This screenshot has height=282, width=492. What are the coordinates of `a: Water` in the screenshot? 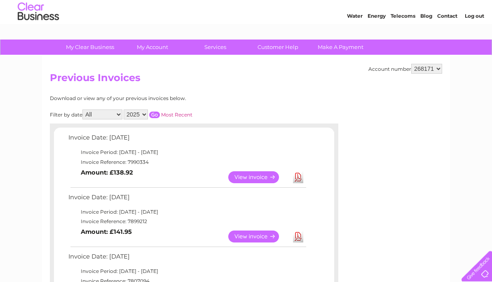 It's located at (355, 38).